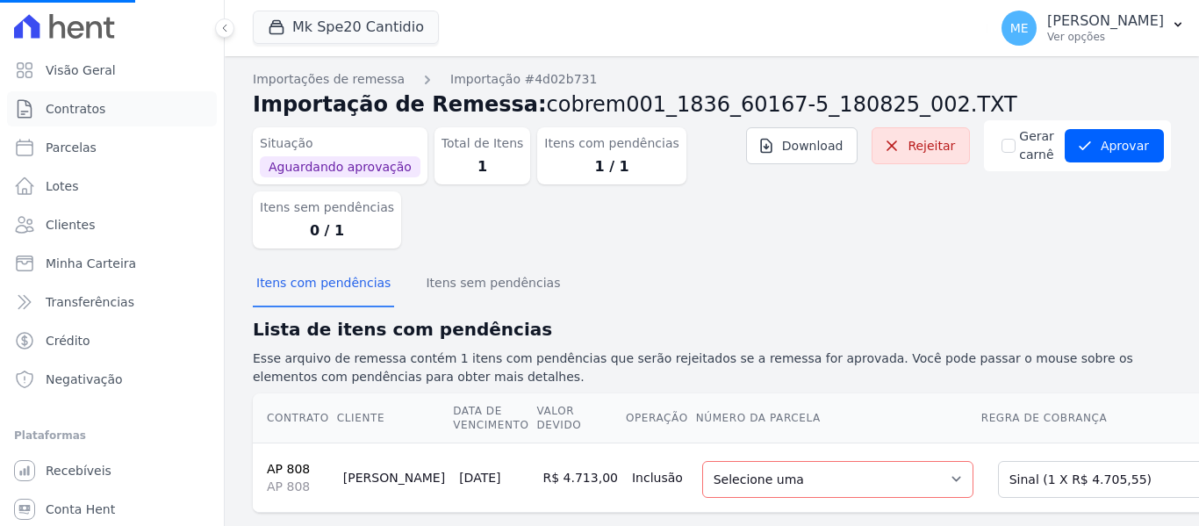 The height and width of the screenshot is (526, 1199). What do you see at coordinates (712, 79) in the screenshot?
I see `nav: Breadcrumb` at bounding box center [712, 79].